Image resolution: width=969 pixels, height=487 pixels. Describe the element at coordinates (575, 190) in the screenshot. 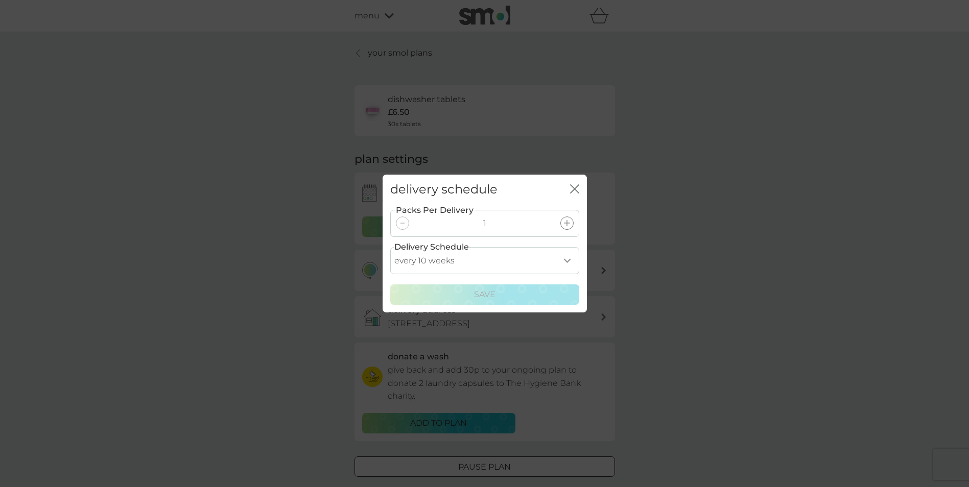

I see `button: close` at that location.